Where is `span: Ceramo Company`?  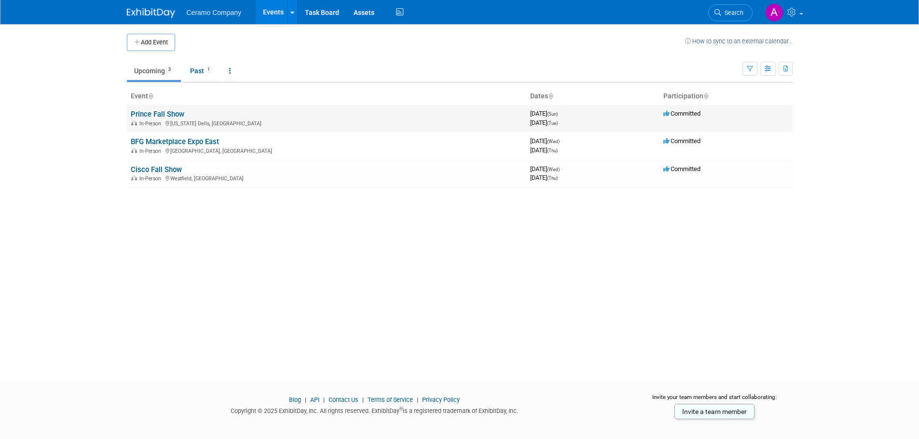 span: Ceramo Company is located at coordinates (214, 13).